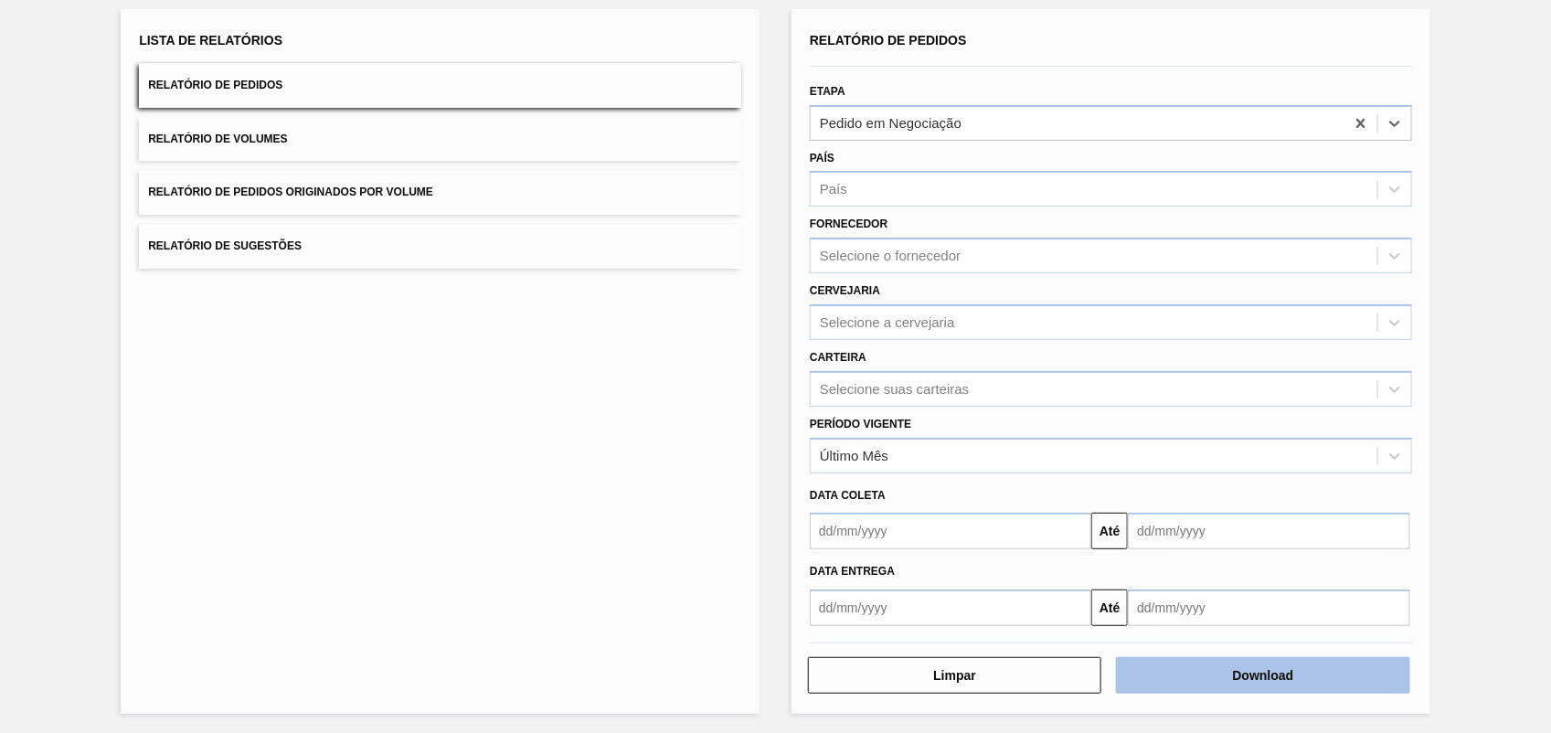 The width and height of the screenshot is (1551, 733). What do you see at coordinates (838, 357) in the screenshot?
I see `label: Carteira` at bounding box center [838, 357].